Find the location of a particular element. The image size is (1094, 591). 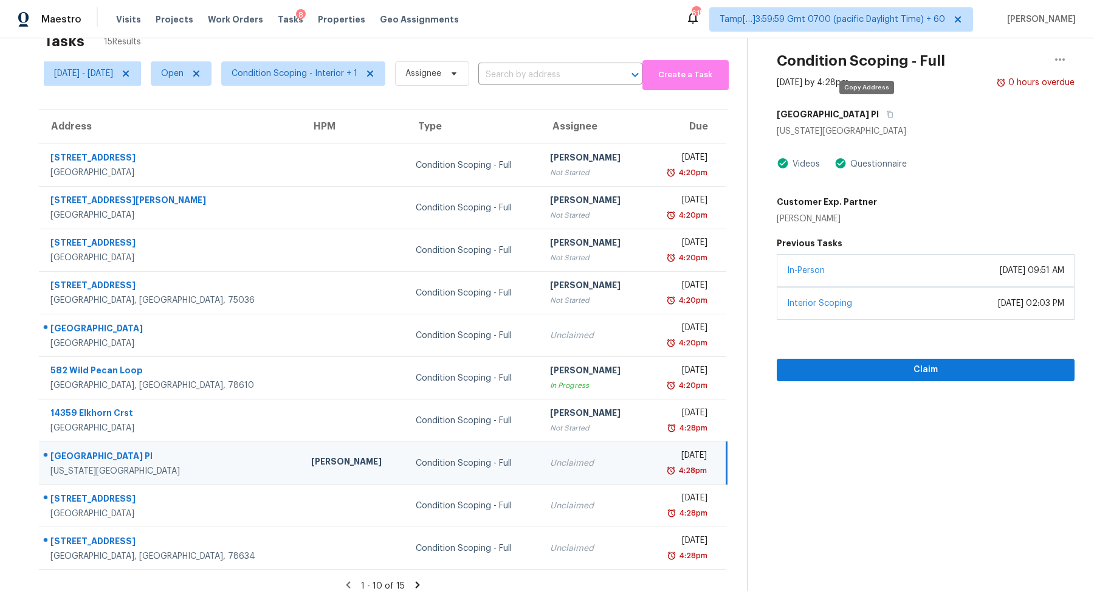

span: Visits is located at coordinates (128, 19).